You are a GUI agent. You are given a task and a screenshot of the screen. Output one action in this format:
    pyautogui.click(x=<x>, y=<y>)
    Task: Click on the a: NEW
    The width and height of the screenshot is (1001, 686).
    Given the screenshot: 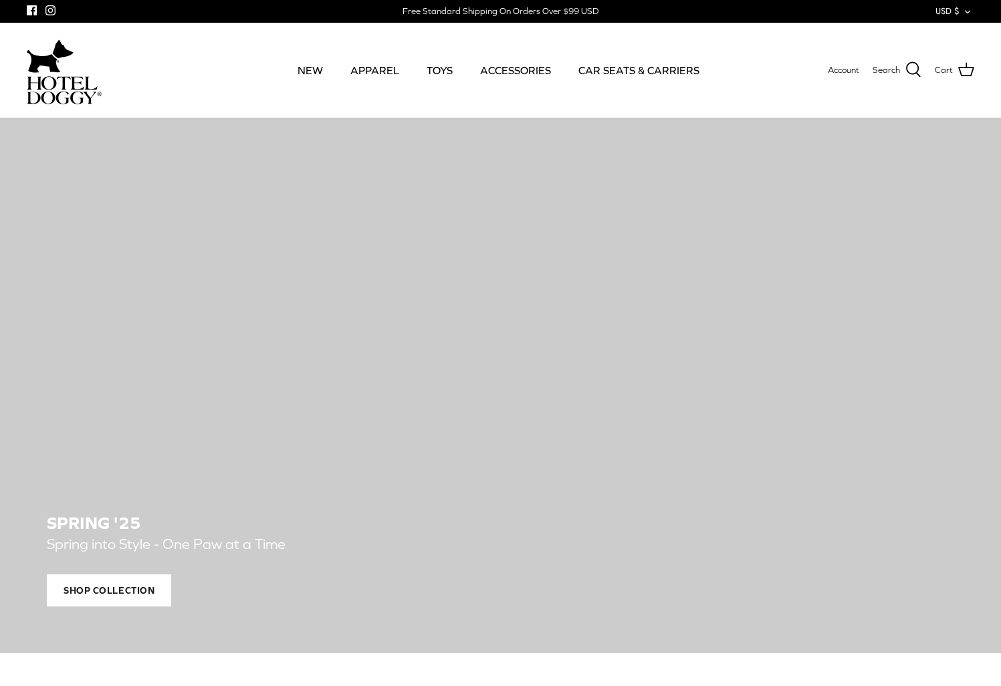 What is the action you would take?
    pyautogui.click(x=310, y=70)
    